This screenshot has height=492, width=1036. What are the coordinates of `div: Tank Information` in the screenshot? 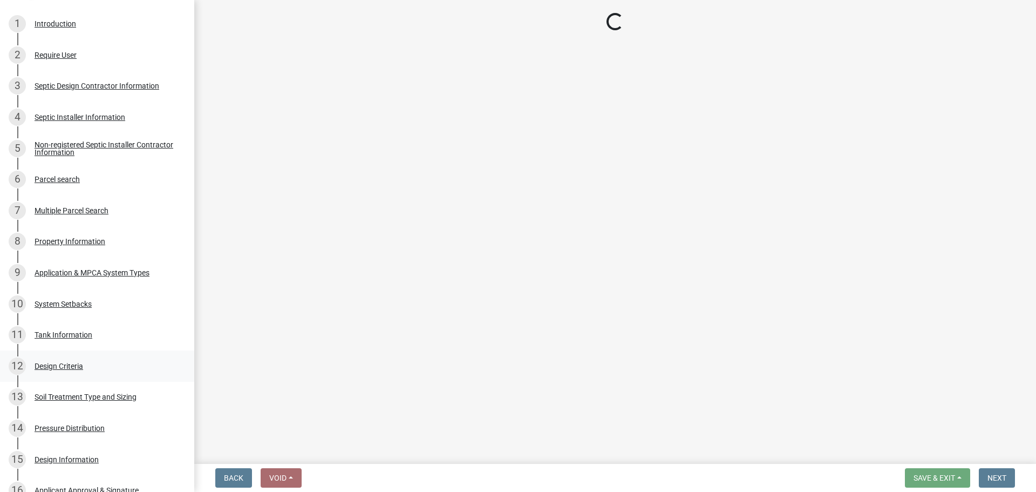 It's located at (63, 335).